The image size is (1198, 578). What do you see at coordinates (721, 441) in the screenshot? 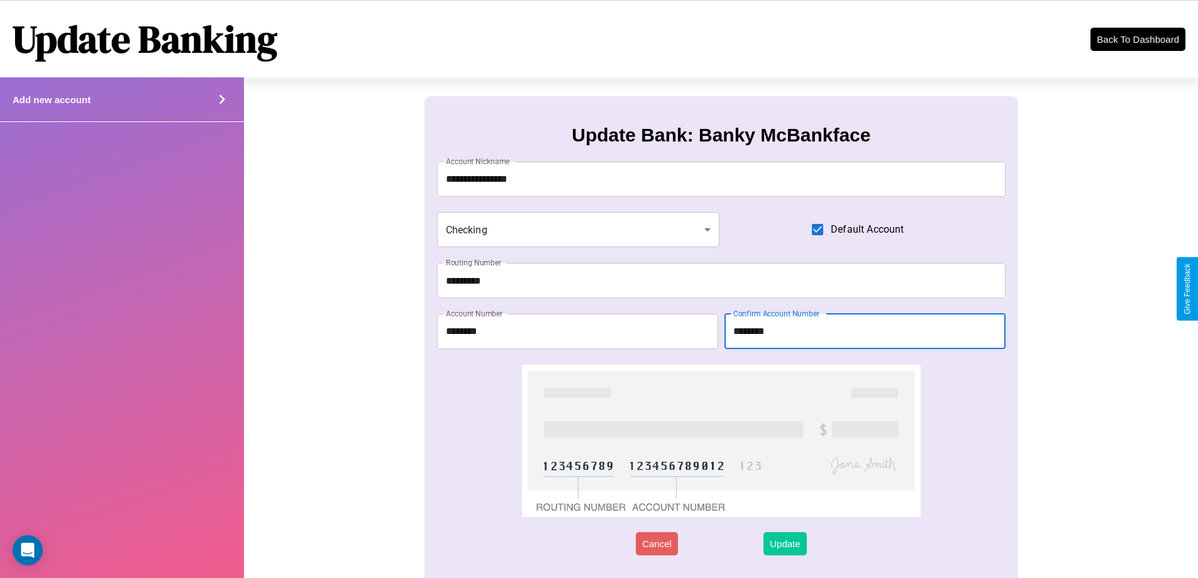
I see `img: check` at bounding box center [721, 441].